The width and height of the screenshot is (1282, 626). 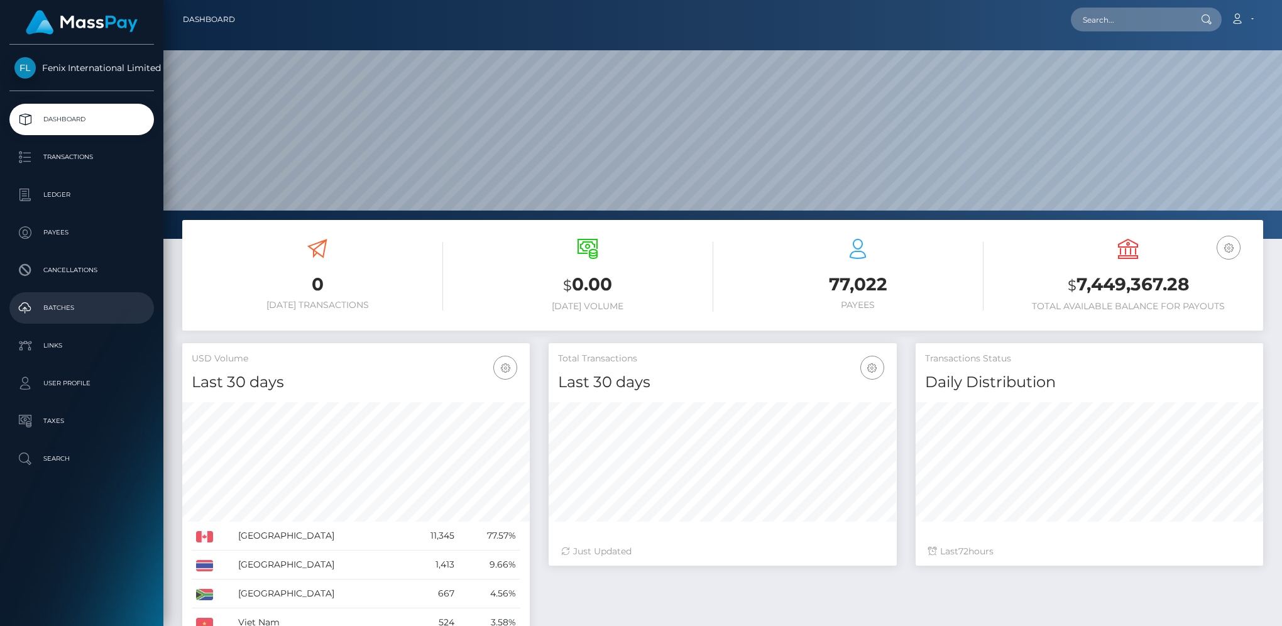 I want to click on p: Cancellations, so click(x=82, y=270).